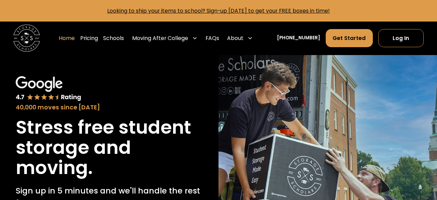  What do you see at coordinates (235, 38) in the screenshot?
I see `div: About` at bounding box center [235, 38].